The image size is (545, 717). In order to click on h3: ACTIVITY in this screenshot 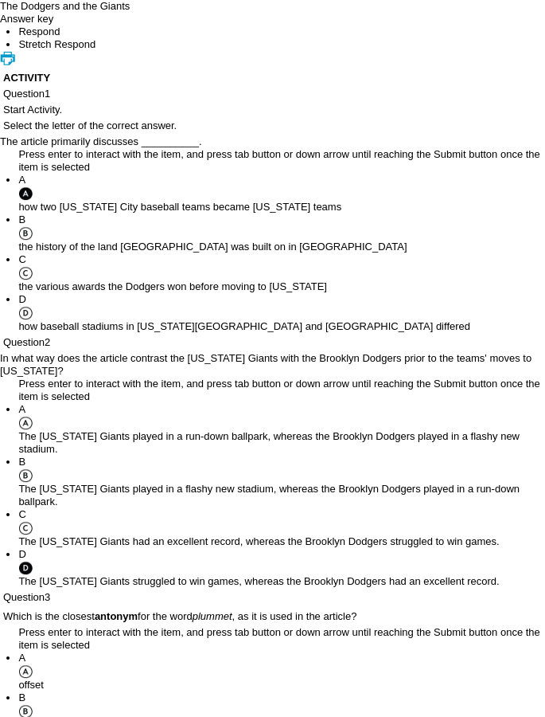, I will do `click(272, 78)`.